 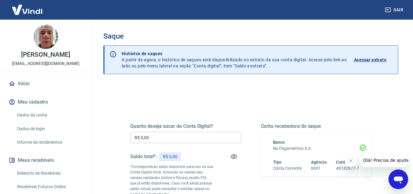 What do you see at coordinates (49, 186) in the screenshot?
I see `a: Recebíveis Futuros Online` at bounding box center [49, 186].